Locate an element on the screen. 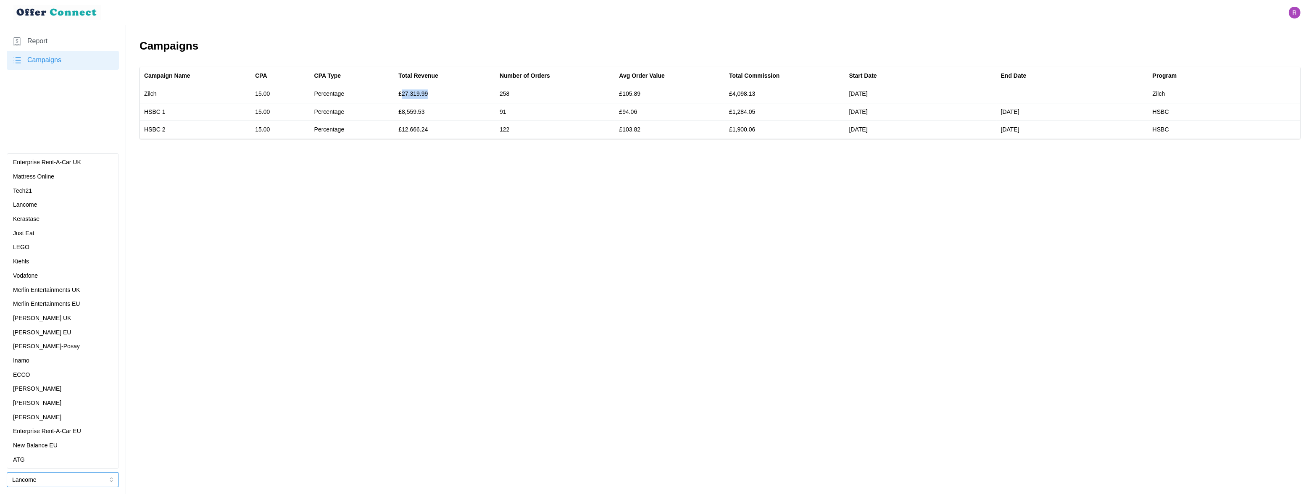 The width and height of the screenshot is (1314, 494). p: Tech21 is located at coordinates (22, 191).